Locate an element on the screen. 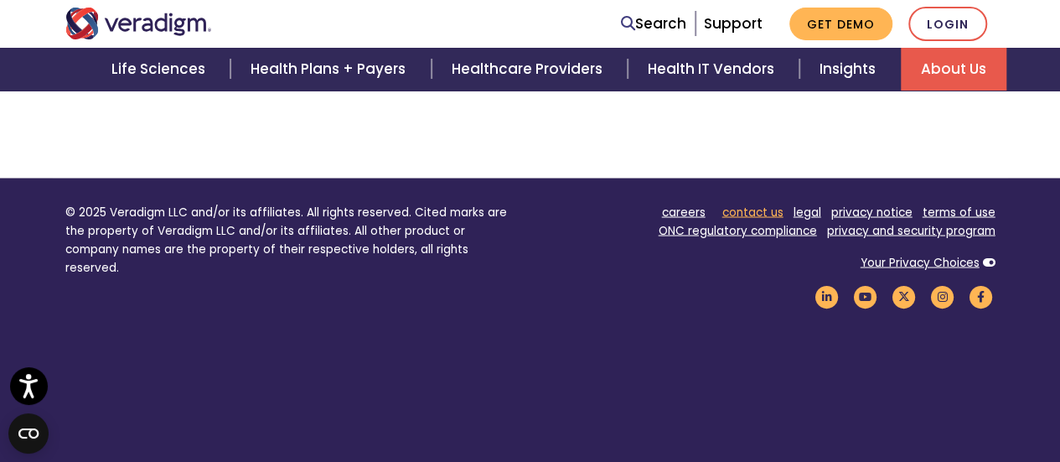 The width and height of the screenshot is (1060, 462). p: © 2025 Veradigm LLC and/or its affiliates. All rights reserved. Cited marks are the property of V... is located at coordinates (292, 239).